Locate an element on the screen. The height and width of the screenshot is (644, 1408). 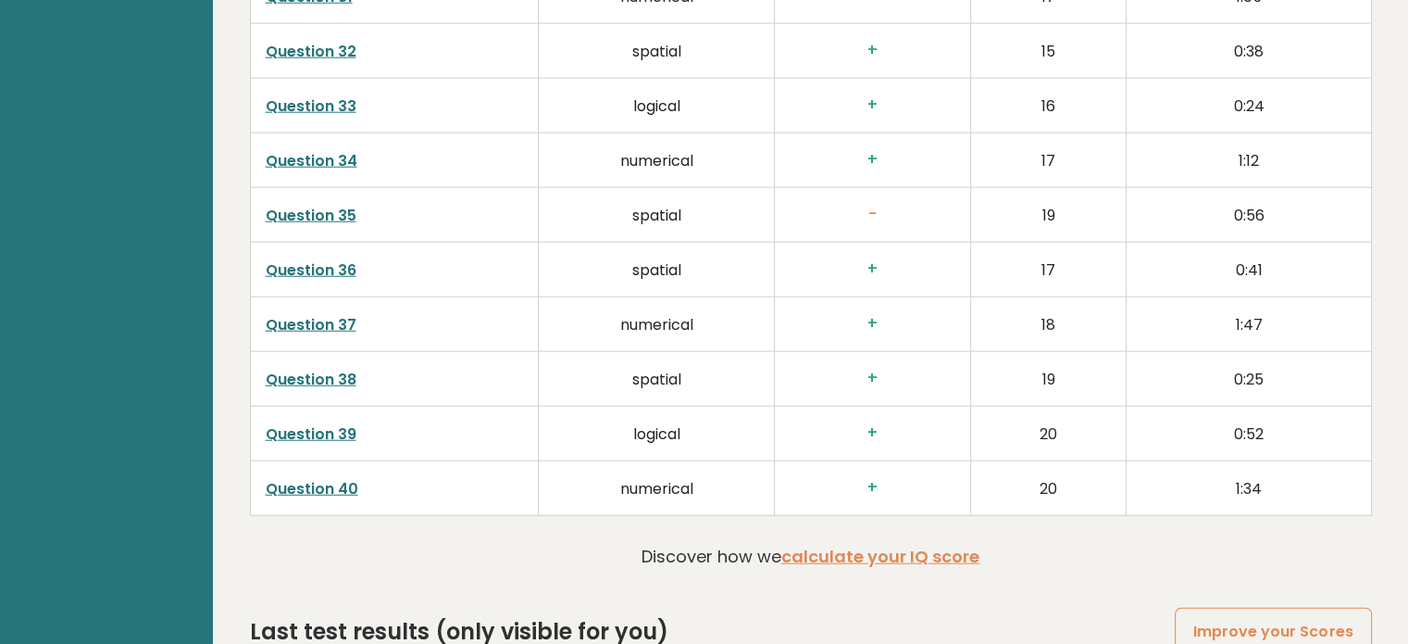
a: Question 38 is located at coordinates (311, 379).